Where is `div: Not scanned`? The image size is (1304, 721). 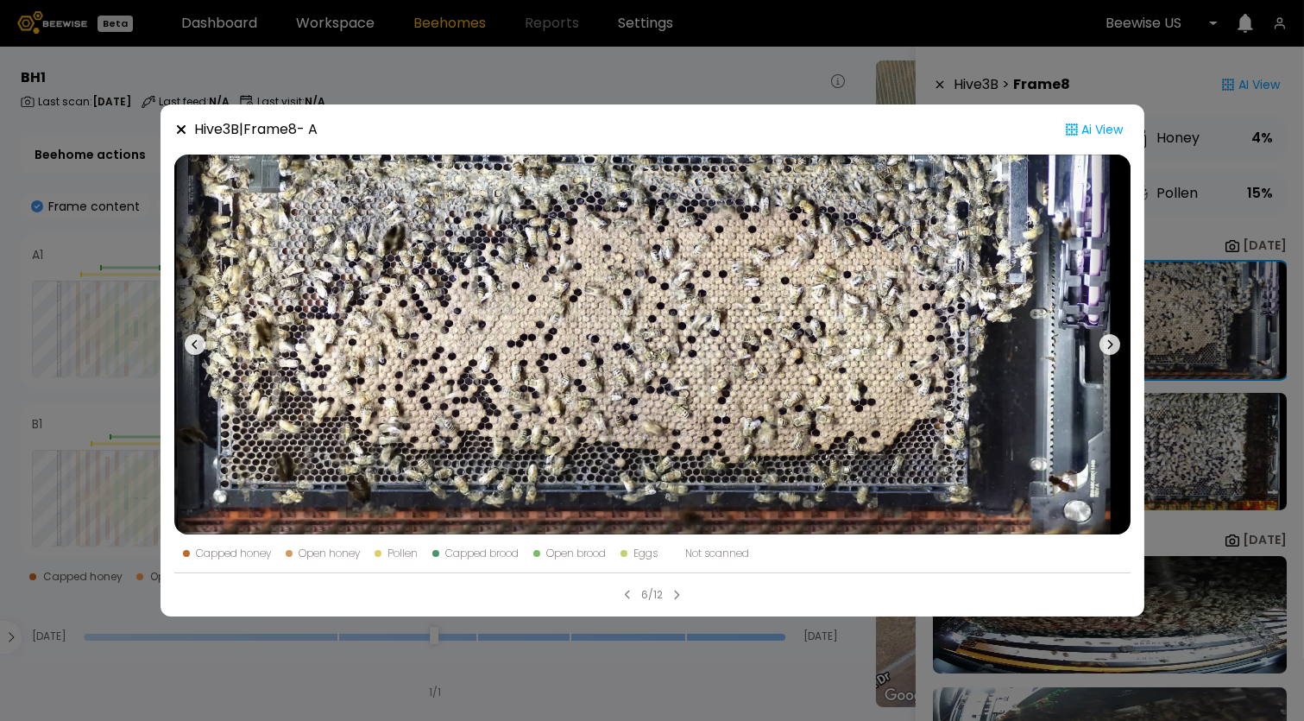 div: Not scanned is located at coordinates (718, 553).